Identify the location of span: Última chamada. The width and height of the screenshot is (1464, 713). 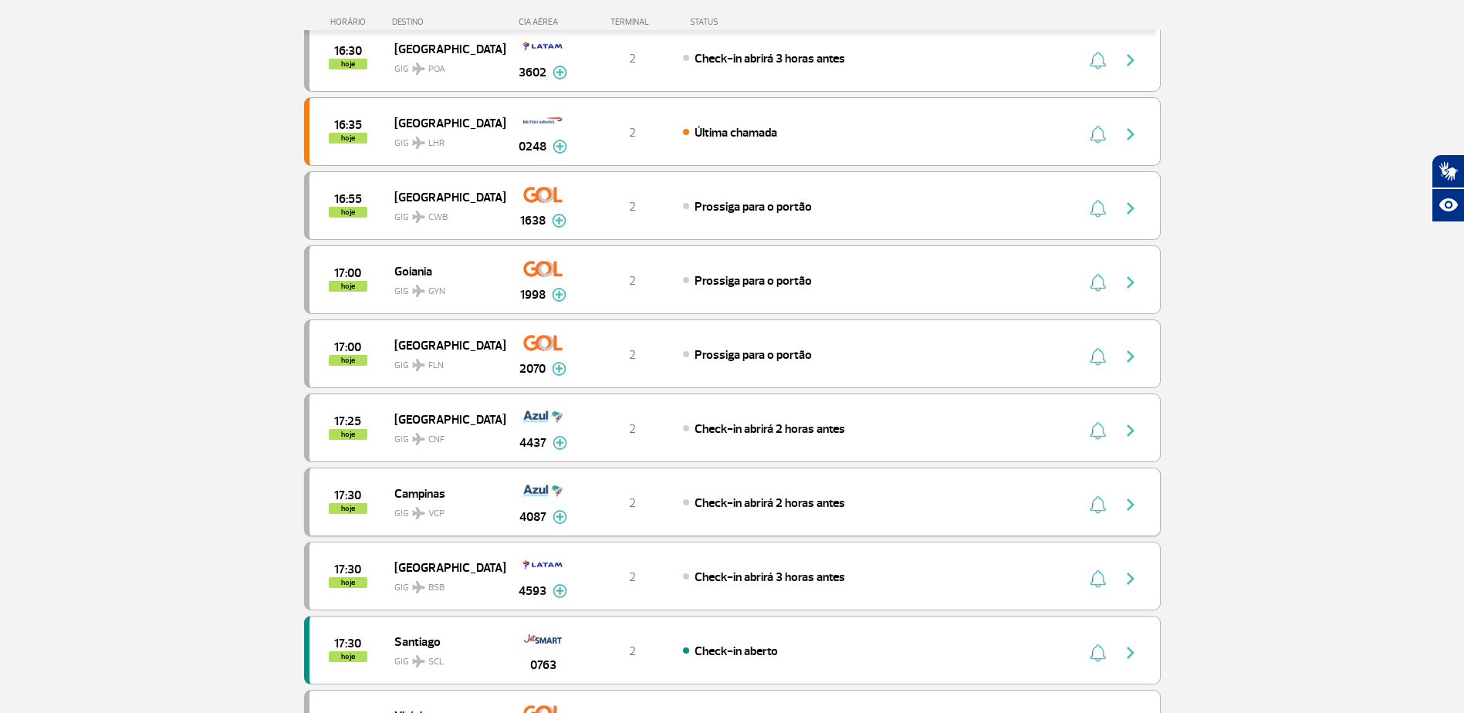
(735, 133).